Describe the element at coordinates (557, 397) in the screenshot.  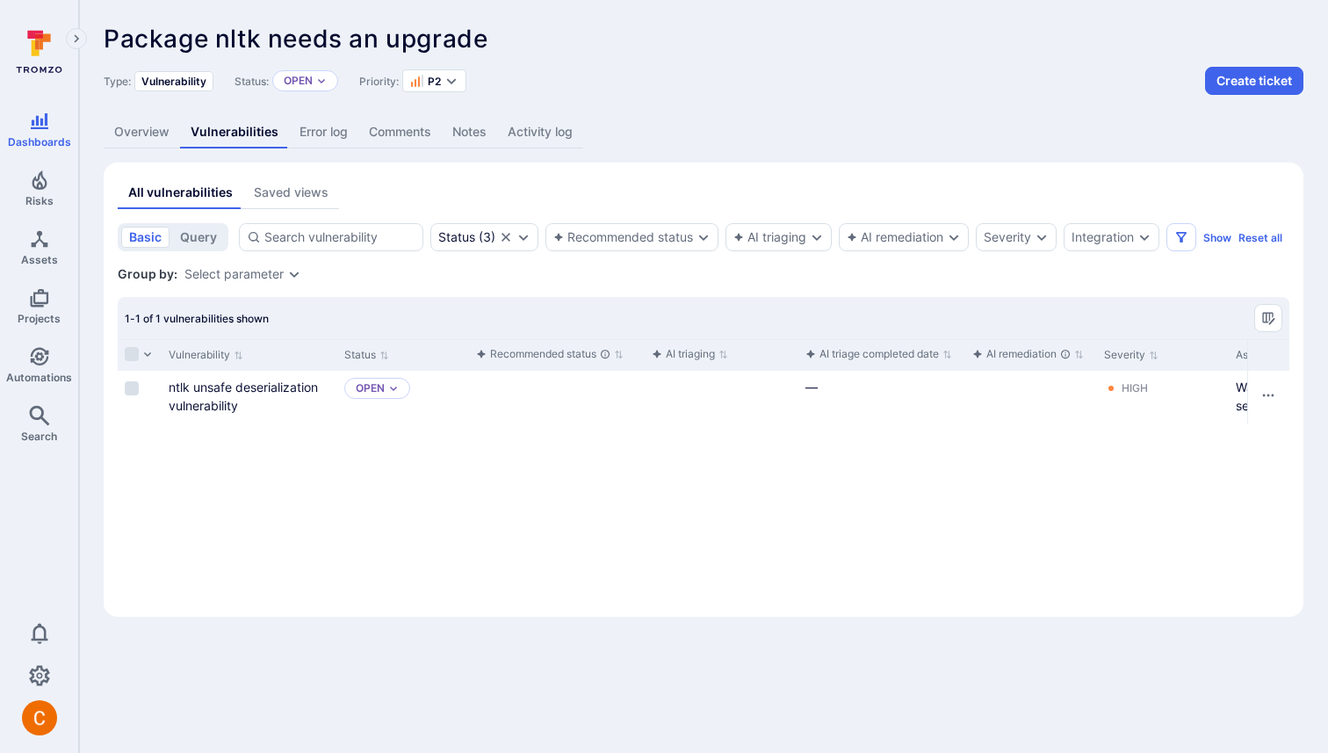
I see `div: Cell for aiCtx.triageStatus` at that location.